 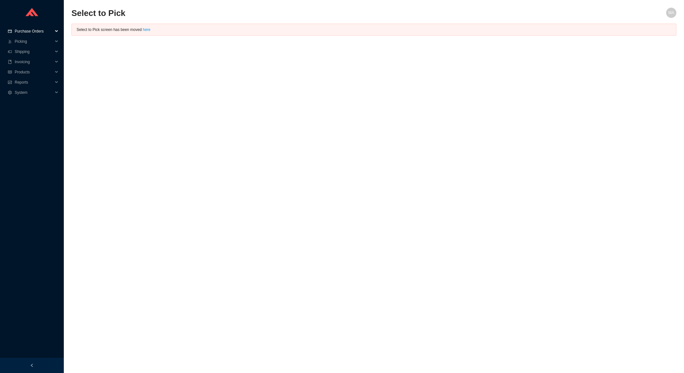 What do you see at coordinates (147, 30) in the screenshot?
I see `a: here` at bounding box center [147, 30].